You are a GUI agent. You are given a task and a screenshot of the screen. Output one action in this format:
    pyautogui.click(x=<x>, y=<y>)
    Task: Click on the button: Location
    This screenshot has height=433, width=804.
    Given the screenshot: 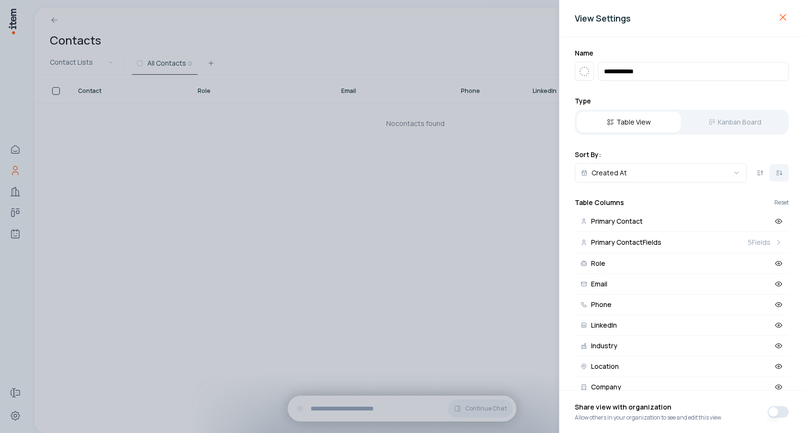 What is the action you would take?
    pyautogui.click(x=681, y=366)
    